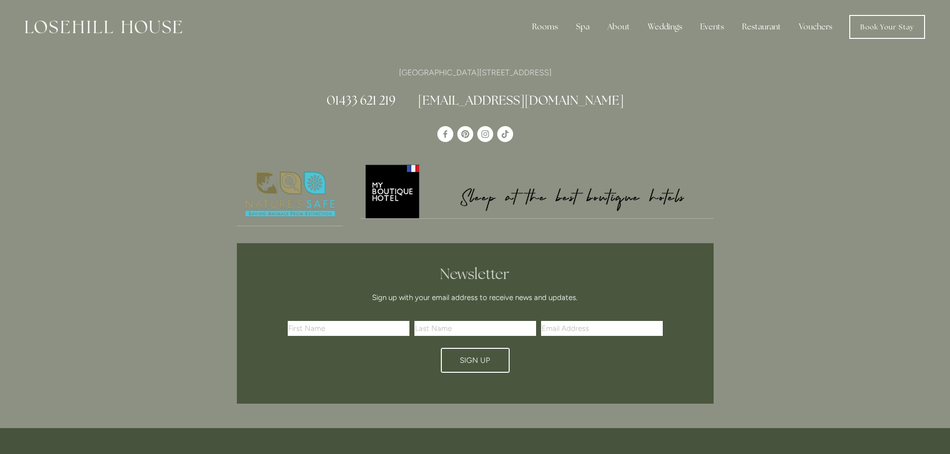 Image resolution: width=950 pixels, height=454 pixels. Describe the element at coordinates (475, 329) in the screenshot. I see `input: Last Name` at that location.